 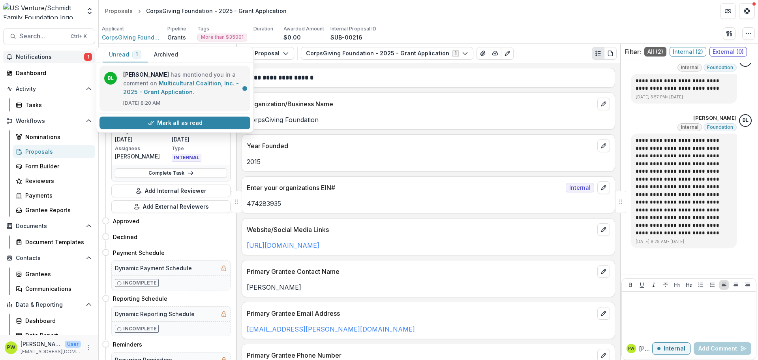 I want to click on p: Internal, so click(x=674, y=348).